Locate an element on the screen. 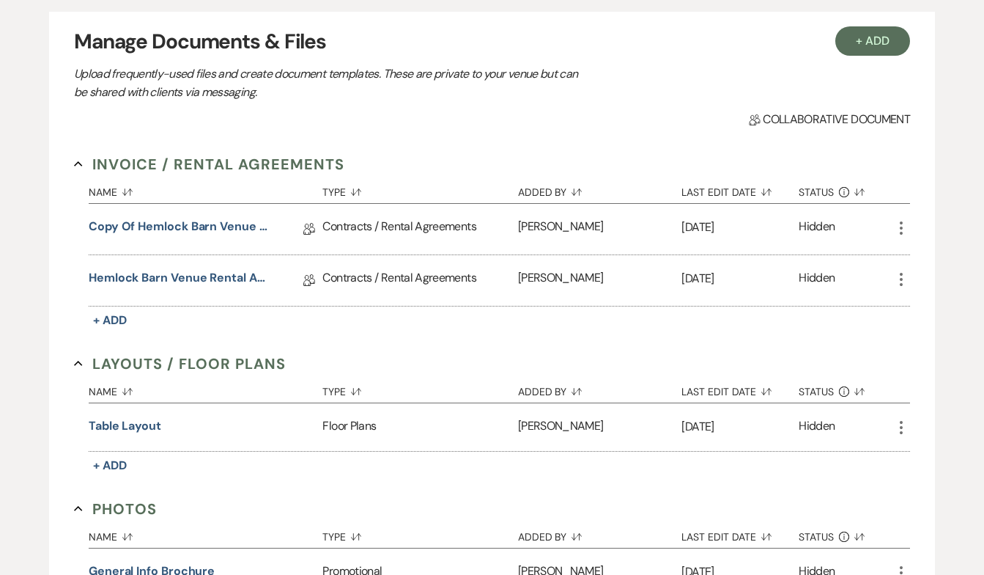 This screenshot has width=984, height=575. h3: Manage Documents & Files is located at coordinates (492, 42).